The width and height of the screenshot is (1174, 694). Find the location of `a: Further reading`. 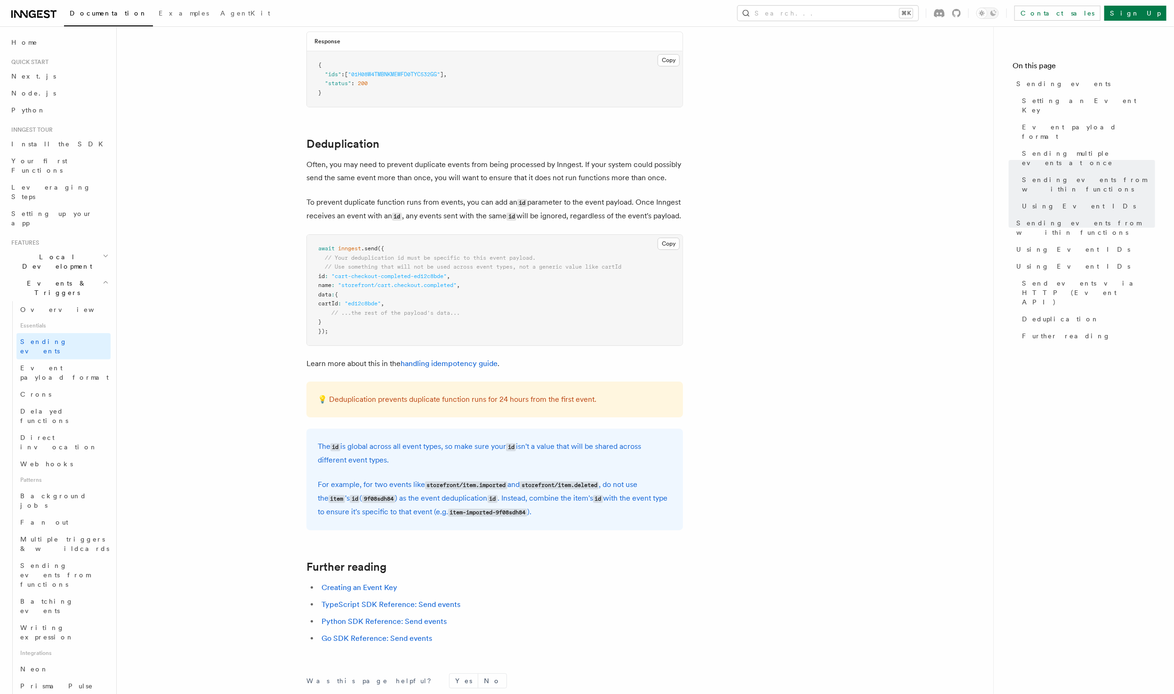

a: Further reading is located at coordinates (346, 567).